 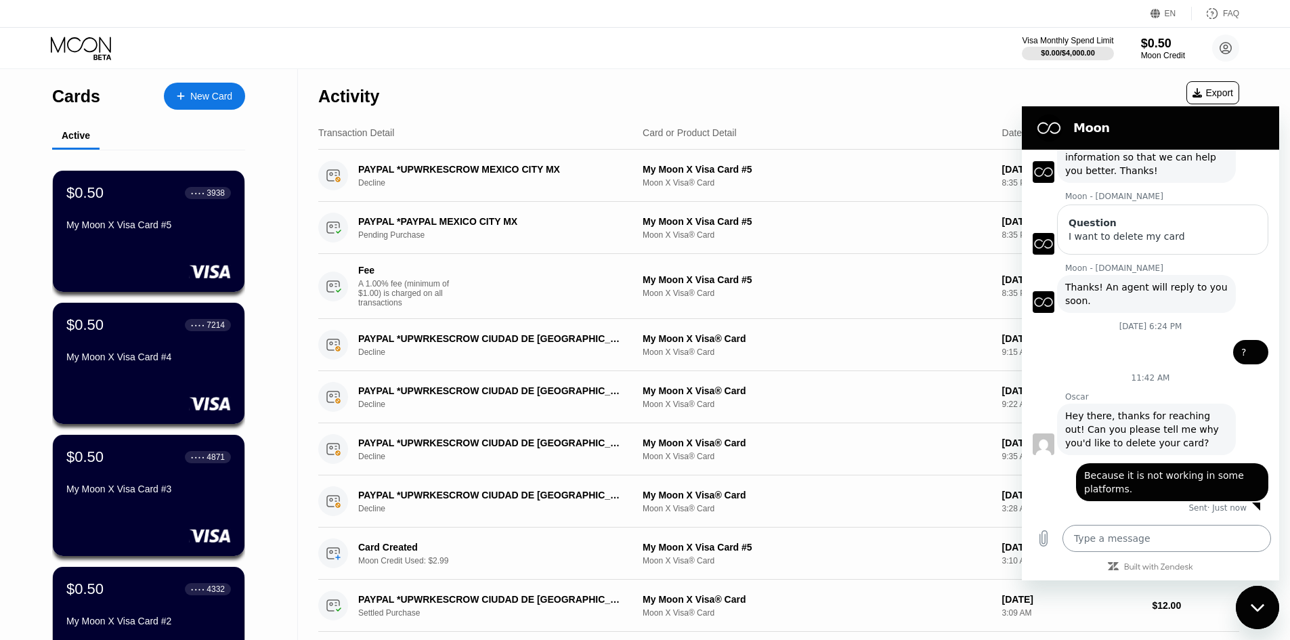 What do you see at coordinates (1072, 561) in the screenshot?
I see `div: 3:10 AM` at bounding box center [1072, 561].